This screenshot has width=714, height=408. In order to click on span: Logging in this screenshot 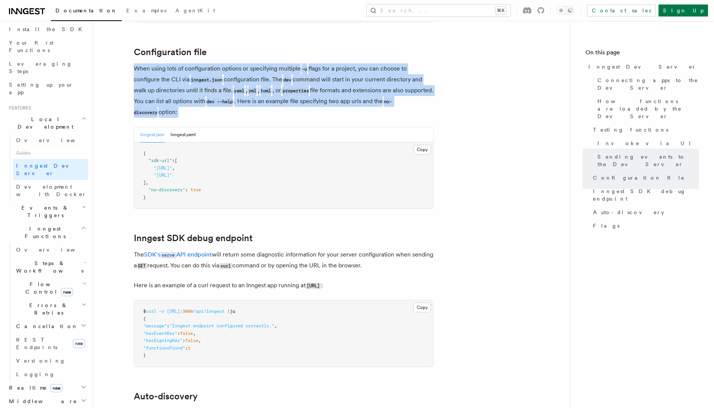, I will do `click(36, 374)`.